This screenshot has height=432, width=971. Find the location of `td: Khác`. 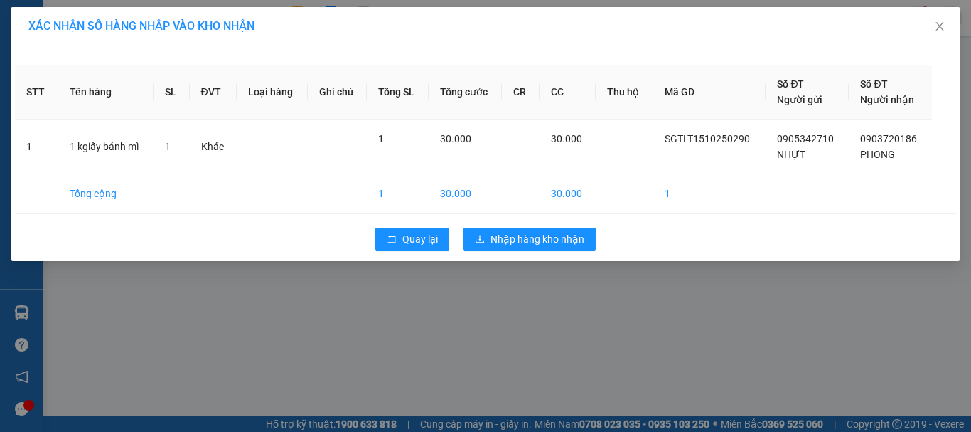

td: Khác is located at coordinates (213, 146).